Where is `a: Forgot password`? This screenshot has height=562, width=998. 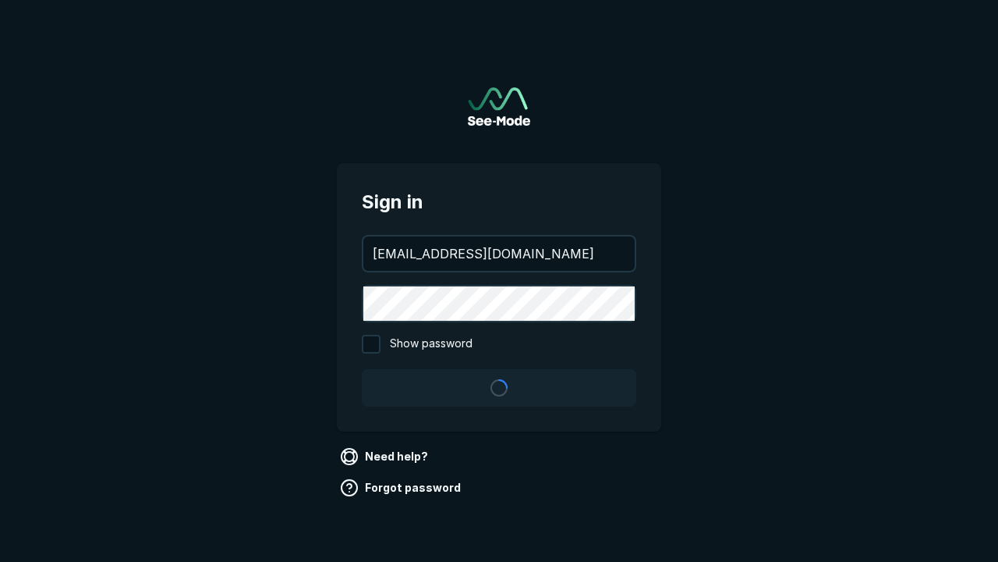
a: Forgot password is located at coordinates (402, 487).